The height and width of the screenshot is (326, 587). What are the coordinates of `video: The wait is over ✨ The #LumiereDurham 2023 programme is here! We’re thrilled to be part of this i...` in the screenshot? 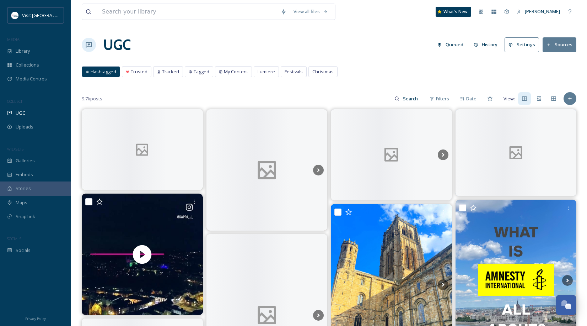 It's located at (142, 254).